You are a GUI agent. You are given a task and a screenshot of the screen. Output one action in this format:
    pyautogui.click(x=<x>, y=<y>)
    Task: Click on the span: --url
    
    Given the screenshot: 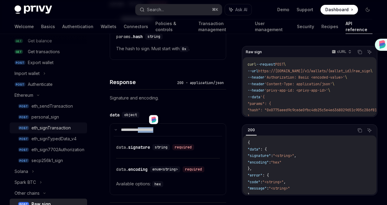 What is the action you would take?
    pyautogui.click(x=253, y=71)
    